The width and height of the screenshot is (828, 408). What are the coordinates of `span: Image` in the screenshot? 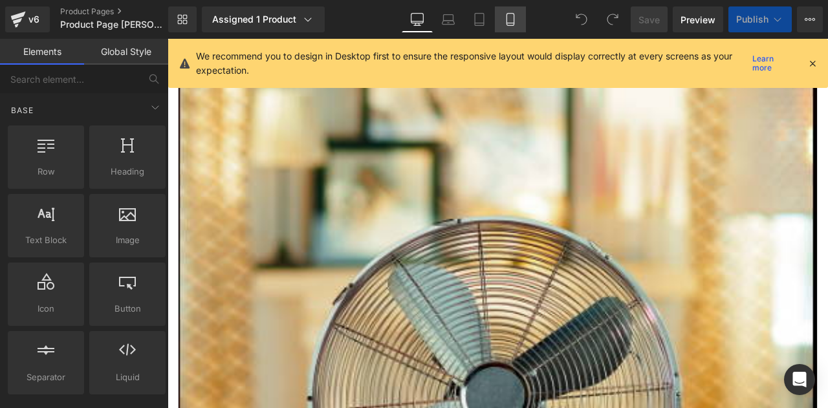 It's located at (127, 240).